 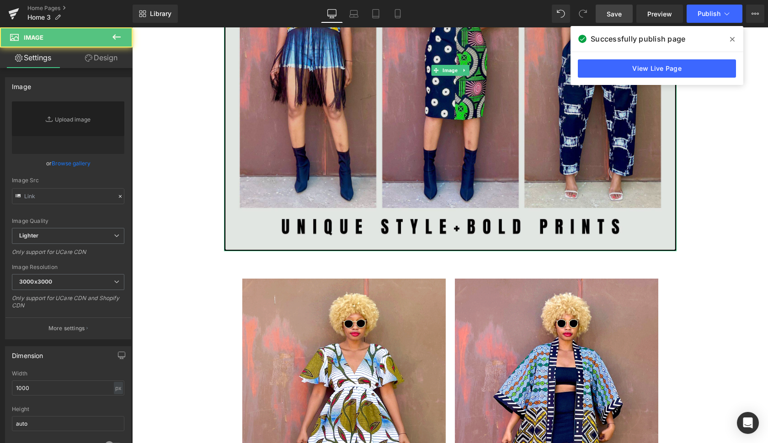 What do you see at coordinates (332, 14) in the screenshot?
I see `a: Desktop` at bounding box center [332, 14].